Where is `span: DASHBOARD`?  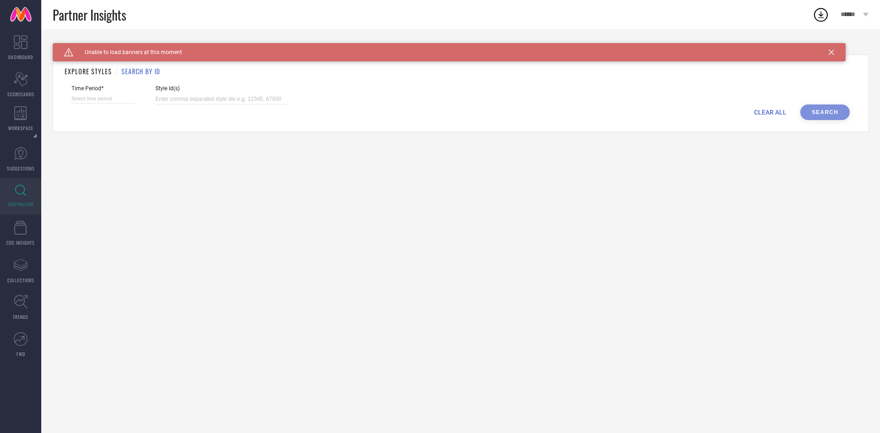
span: DASHBOARD is located at coordinates (21, 57).